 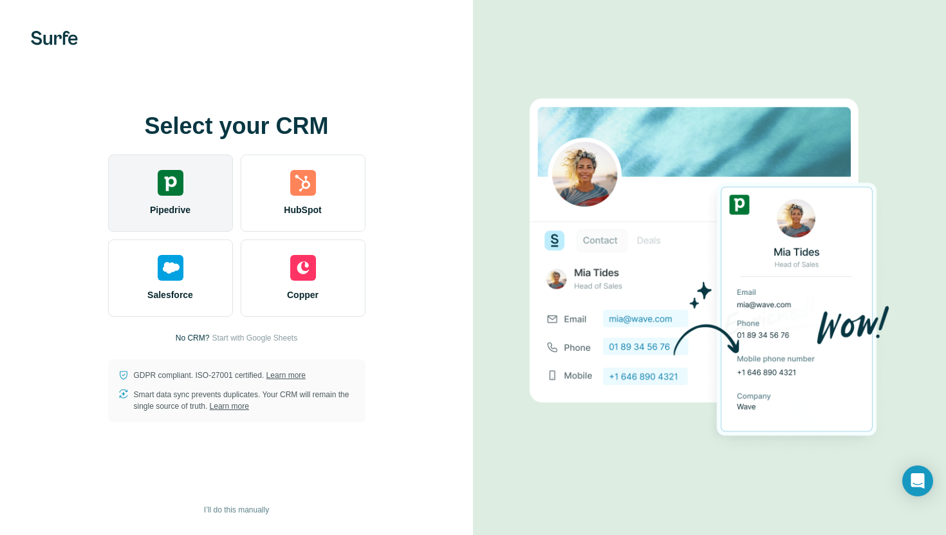 I want to click on div: Open Intercom Messenger, so click(x=918, y=481).